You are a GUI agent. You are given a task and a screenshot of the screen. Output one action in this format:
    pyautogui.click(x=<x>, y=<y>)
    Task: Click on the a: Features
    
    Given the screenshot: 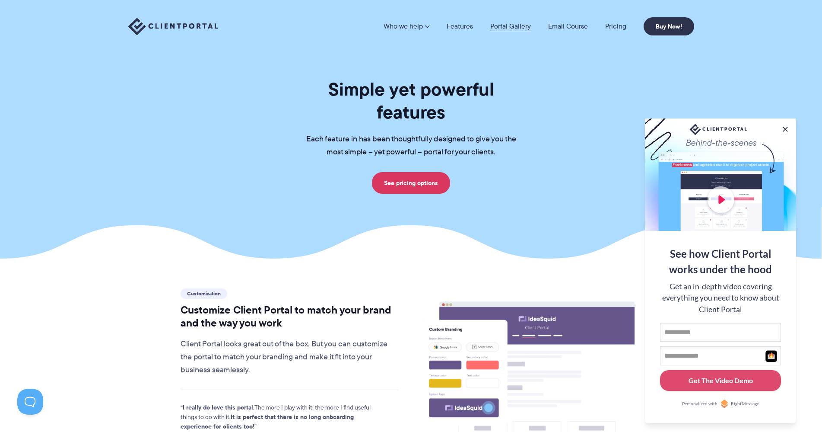 What is the action you would take?
    pyautogui.click(x=460, y=26)
    